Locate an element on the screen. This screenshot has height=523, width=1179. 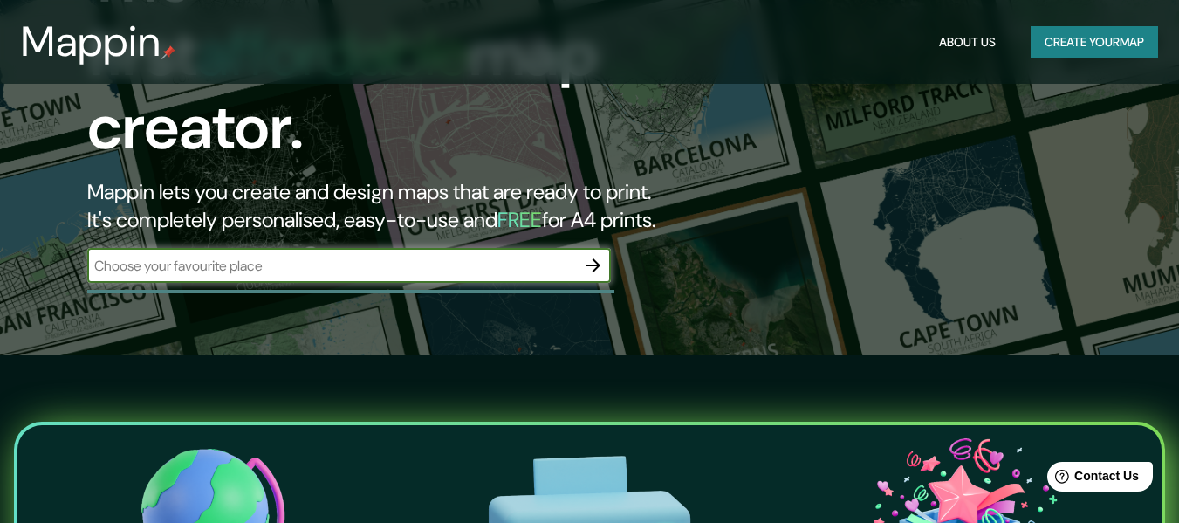
input: Choose your favourite place is located at coordinates (331, 265).